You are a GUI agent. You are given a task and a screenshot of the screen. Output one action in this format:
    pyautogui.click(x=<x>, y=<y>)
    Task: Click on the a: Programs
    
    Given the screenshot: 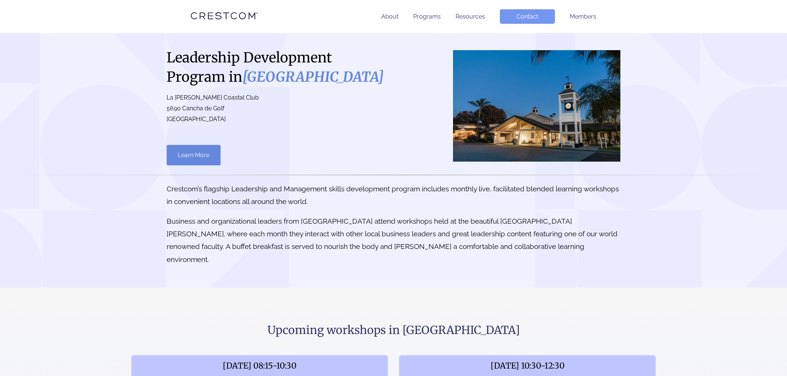 What is the action you would take?
    pyautogui.click(x=427, y=16)
    